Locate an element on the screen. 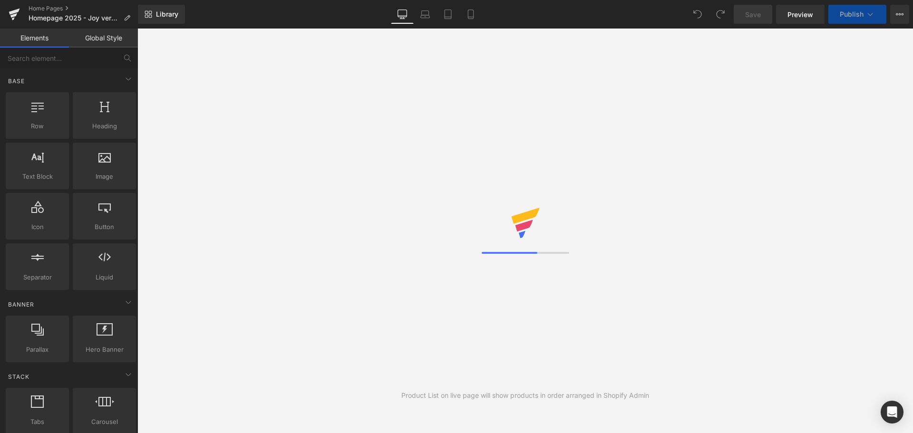 The width and height of the screenshot is (913, 433). span: Row is located at coordinates (37, 126).